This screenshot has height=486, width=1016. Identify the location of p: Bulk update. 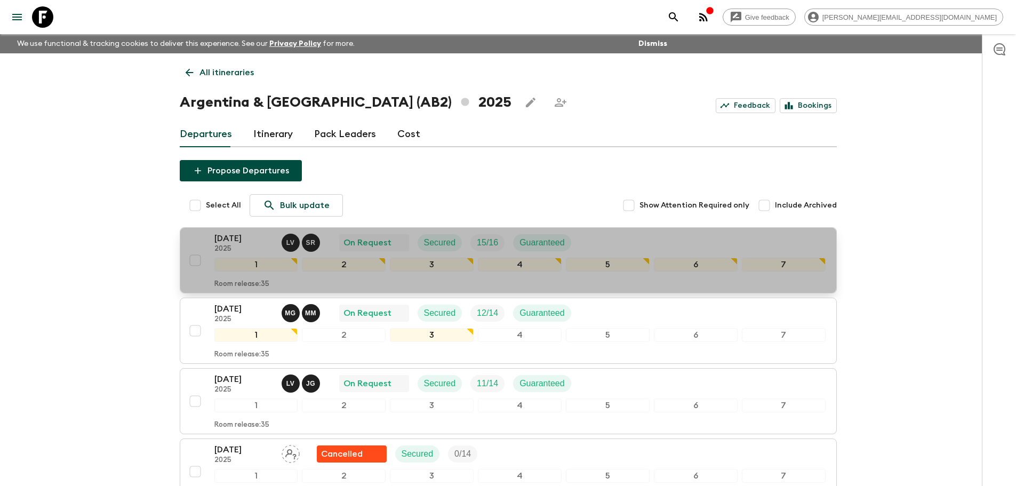
(305, 205).